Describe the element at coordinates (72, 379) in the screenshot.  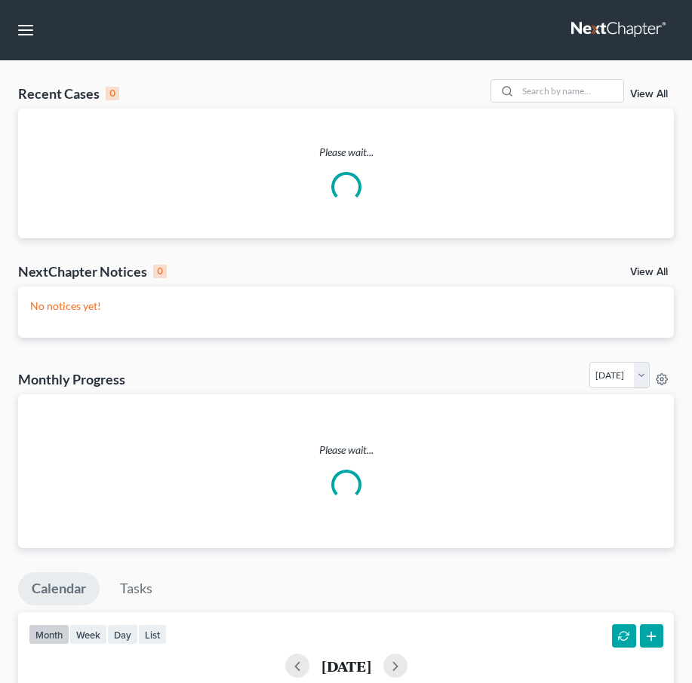
I see `h3: Monthly Progress` at that location.